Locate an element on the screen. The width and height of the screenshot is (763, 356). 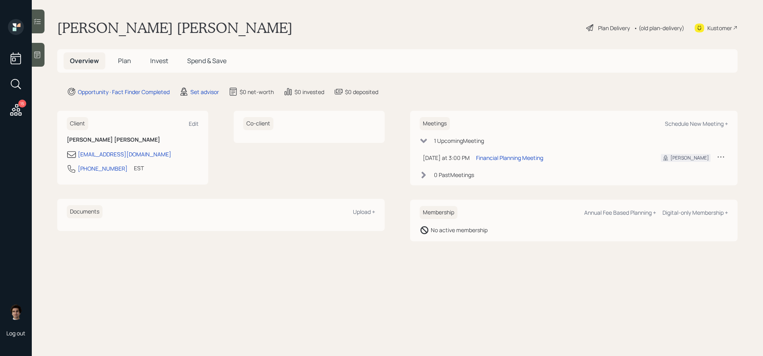
span: Overview is located at coordinates (84, 61).